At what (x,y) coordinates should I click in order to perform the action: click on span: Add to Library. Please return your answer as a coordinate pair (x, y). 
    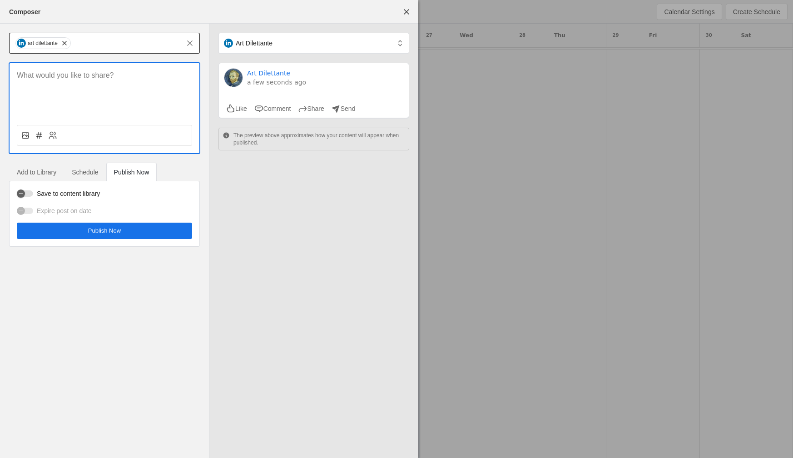
    Looking at the image, I should click on (36, 172).